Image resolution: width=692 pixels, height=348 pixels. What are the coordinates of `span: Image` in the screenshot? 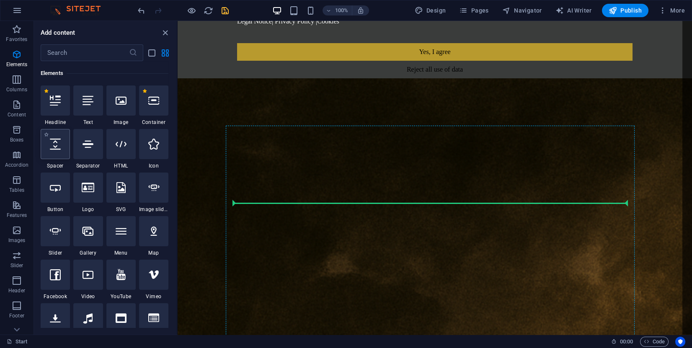 It's located at (121, 122).